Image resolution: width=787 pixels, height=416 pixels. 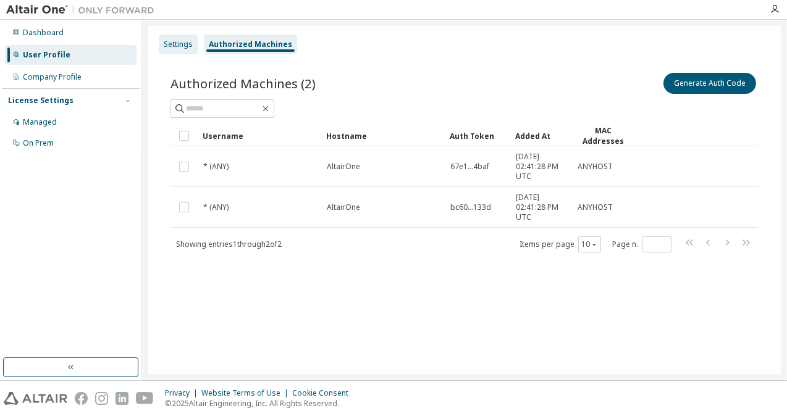 What do you see at coordinates (478, 136) in the screenshot?
I see `div: Auth Token` at bounding box center [478, 136].